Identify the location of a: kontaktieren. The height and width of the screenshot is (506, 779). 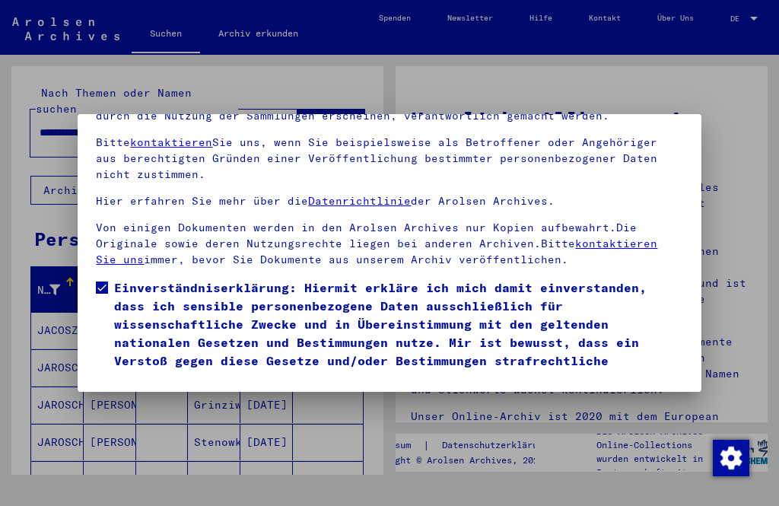
(171, 142).